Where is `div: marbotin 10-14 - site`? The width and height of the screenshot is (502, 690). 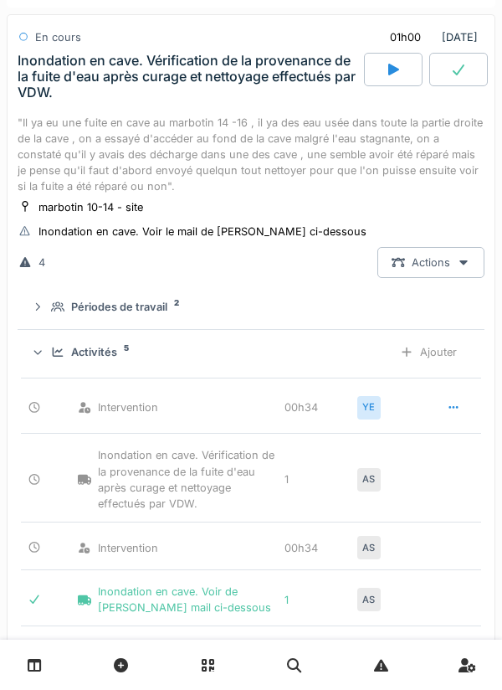
div: marbotin 10-14 - site is located at coordinates (90, 207).